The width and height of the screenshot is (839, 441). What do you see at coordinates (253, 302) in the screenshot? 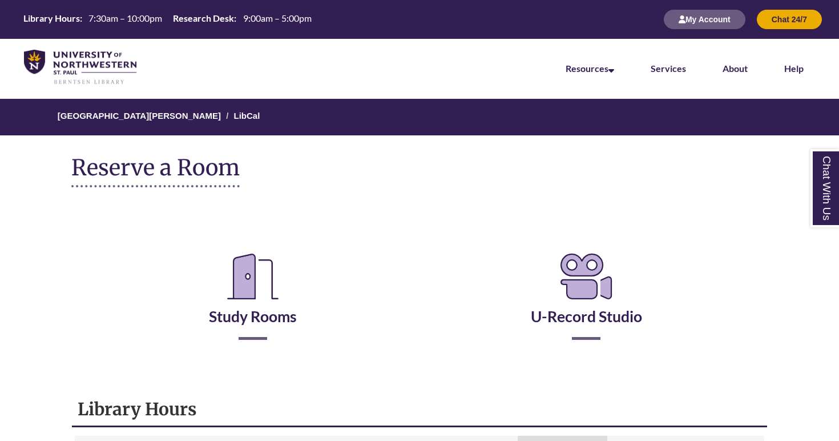
I see `a: Study Rooms` at bounding box center [253, 302].